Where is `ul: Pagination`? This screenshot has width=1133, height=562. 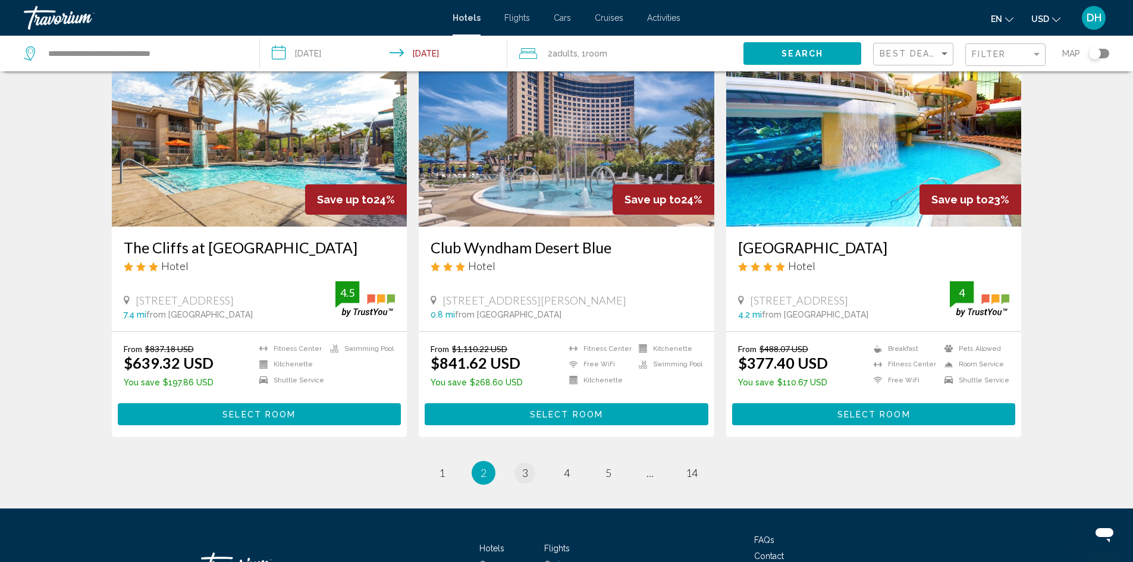 ul: Pagination is located at coordinates (567, 473).